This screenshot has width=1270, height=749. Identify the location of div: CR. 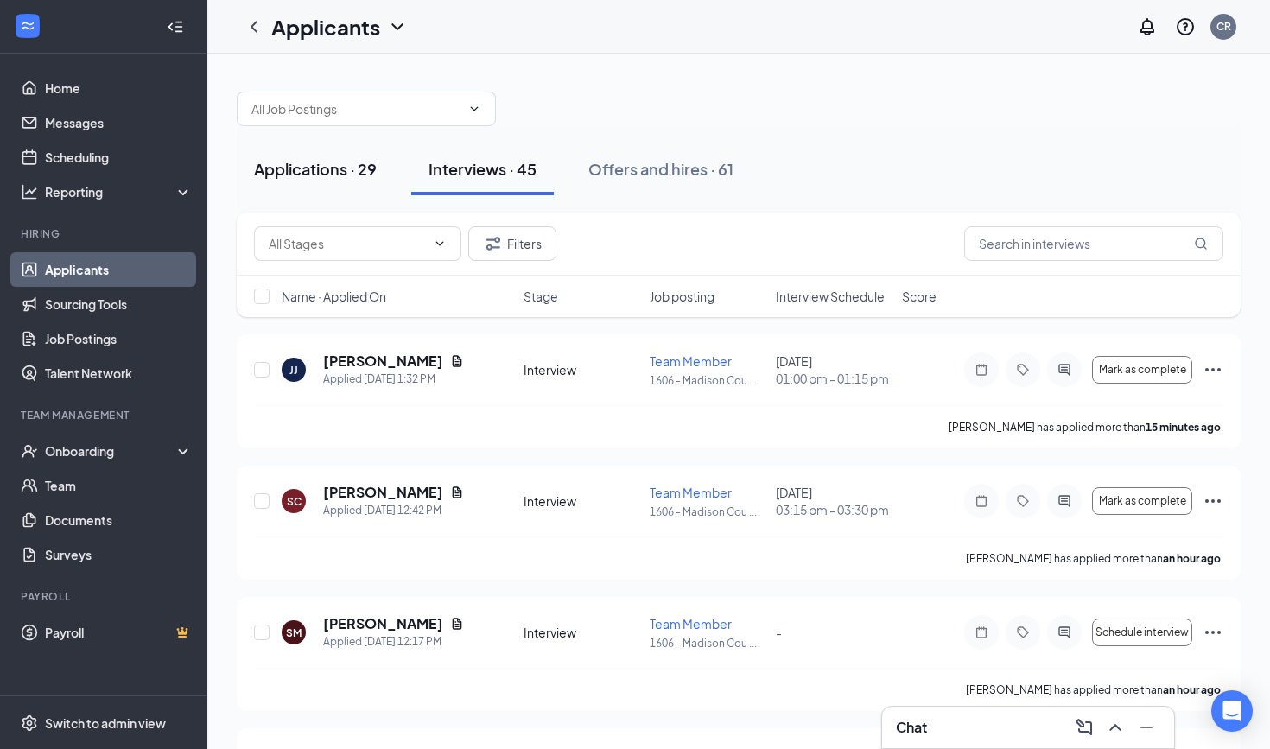
(1223, 26).